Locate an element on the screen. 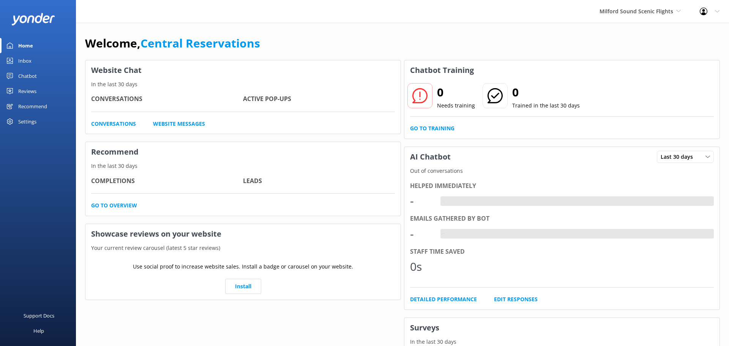 Image resolution: width=729 pixels, height=346 pixels. span: Last 30 days is located at coordinates (679, 157).